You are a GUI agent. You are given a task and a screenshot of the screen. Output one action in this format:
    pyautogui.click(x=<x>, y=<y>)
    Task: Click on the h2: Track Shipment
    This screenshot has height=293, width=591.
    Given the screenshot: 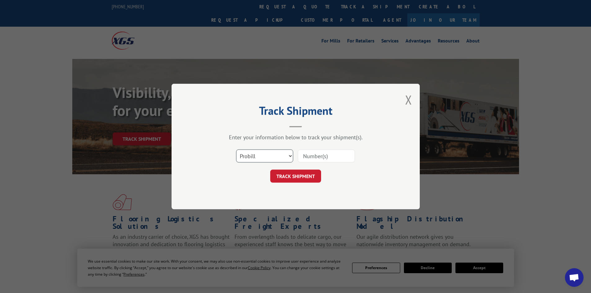 What is the action you would take?
    pyautogui.click(x=296, y=112)
    